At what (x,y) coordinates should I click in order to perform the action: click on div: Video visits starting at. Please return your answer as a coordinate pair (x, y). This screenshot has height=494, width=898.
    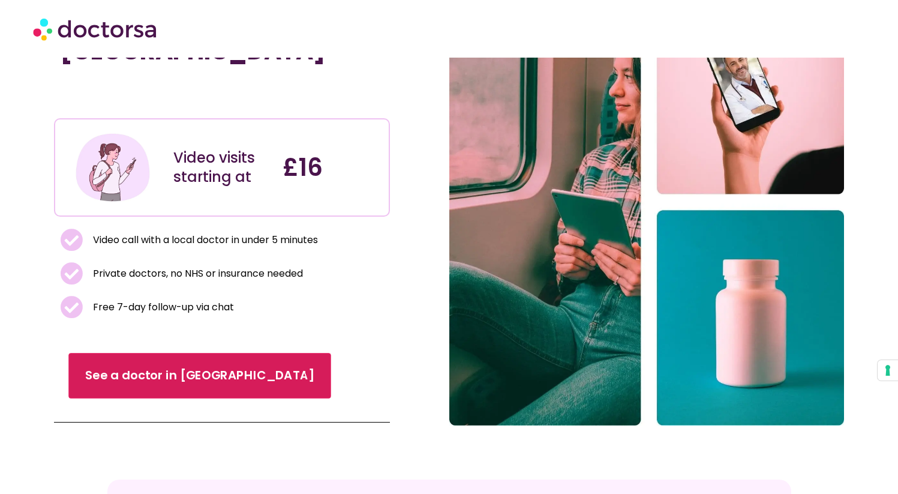
    Looking at the image, I should click on (222, 167).